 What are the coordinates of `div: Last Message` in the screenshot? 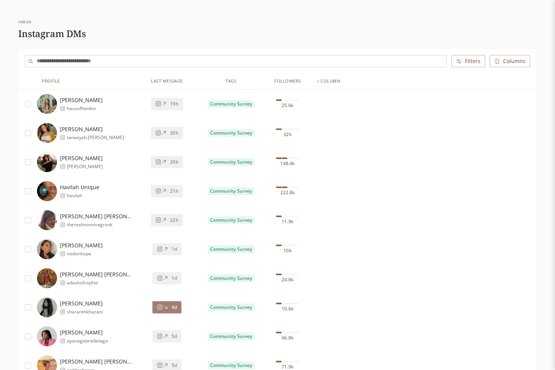 It's located at (167, 81).